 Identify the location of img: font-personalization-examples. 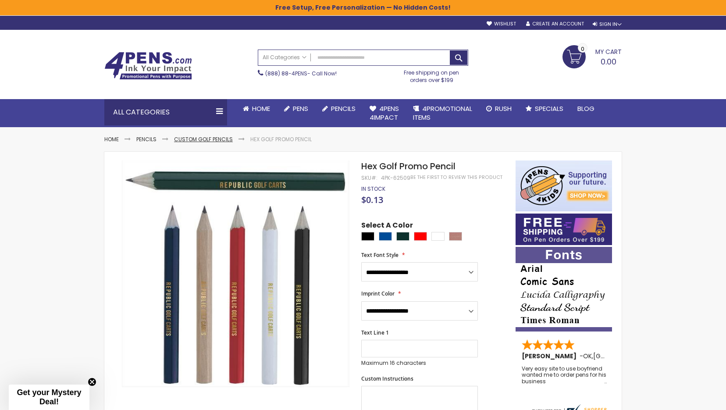
(564, 289).